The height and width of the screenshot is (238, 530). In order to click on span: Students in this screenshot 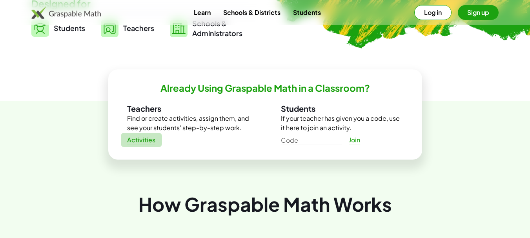, I will do `click(69, 28)`.